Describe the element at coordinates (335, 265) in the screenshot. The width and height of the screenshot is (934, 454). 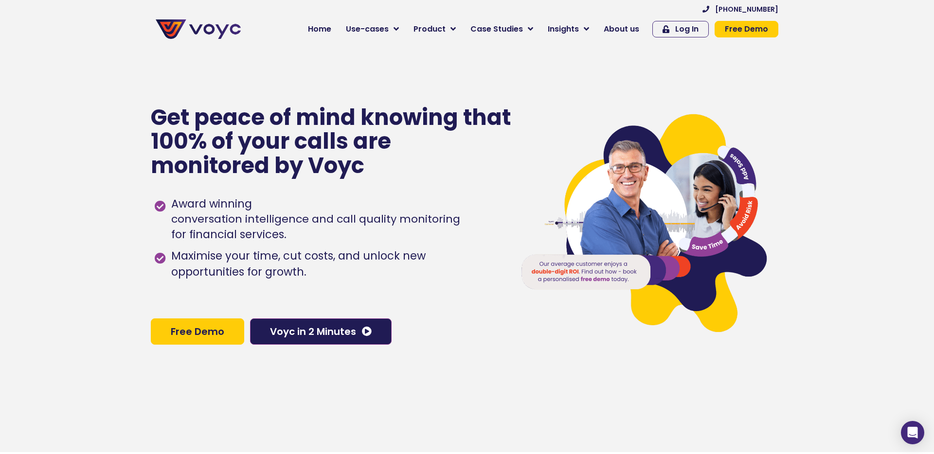
I see `span: Maximise your time, cut costs, and unlock new opportunities for growth.` at that location.